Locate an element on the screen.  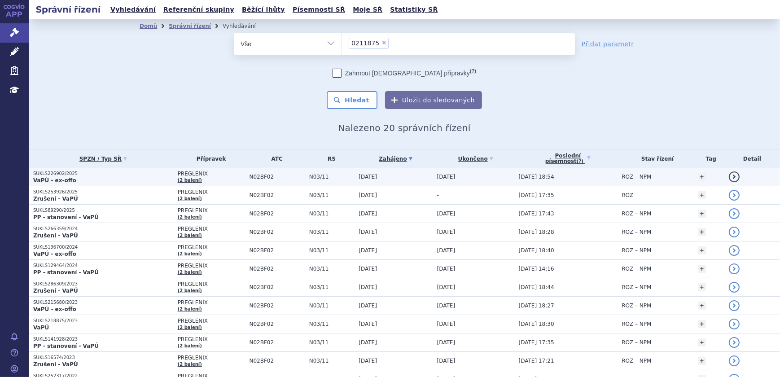
p: SUKLS129464/2024 is located at coordinates (103, 266).